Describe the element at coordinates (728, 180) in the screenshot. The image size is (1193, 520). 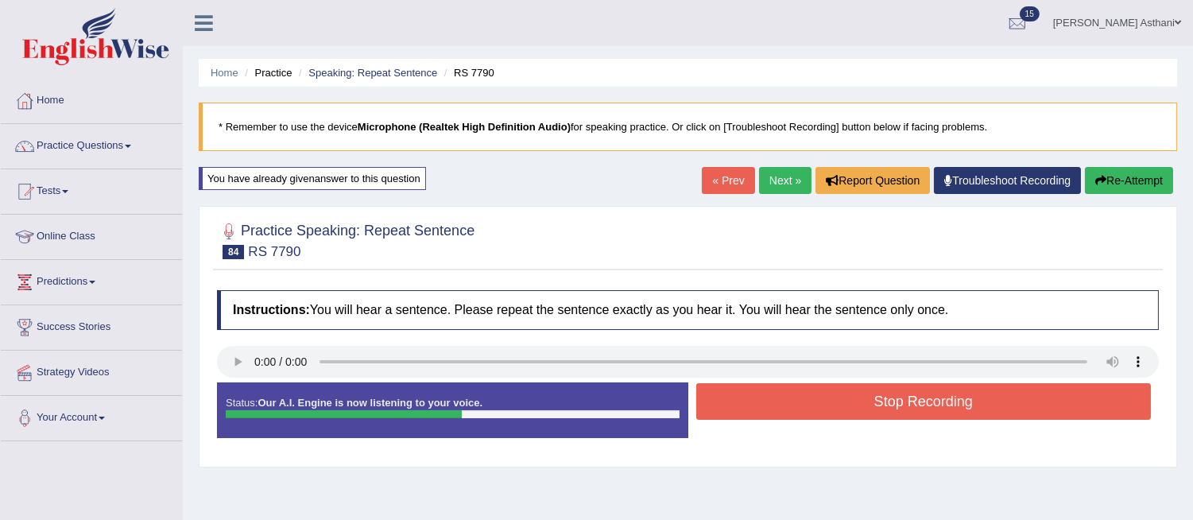
I see `a: « Prev` at that location.